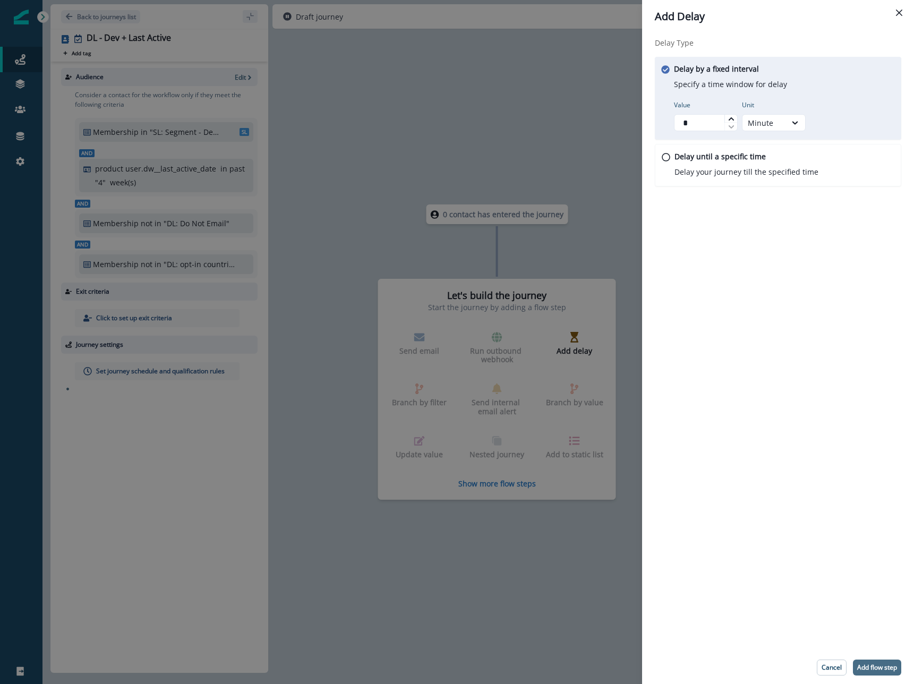 This screenshot has height=684, width=914. What do you see at coordinates (877, 667) in the screenshot?
I see `p: Add flow step` at bounding box center [877, 667].